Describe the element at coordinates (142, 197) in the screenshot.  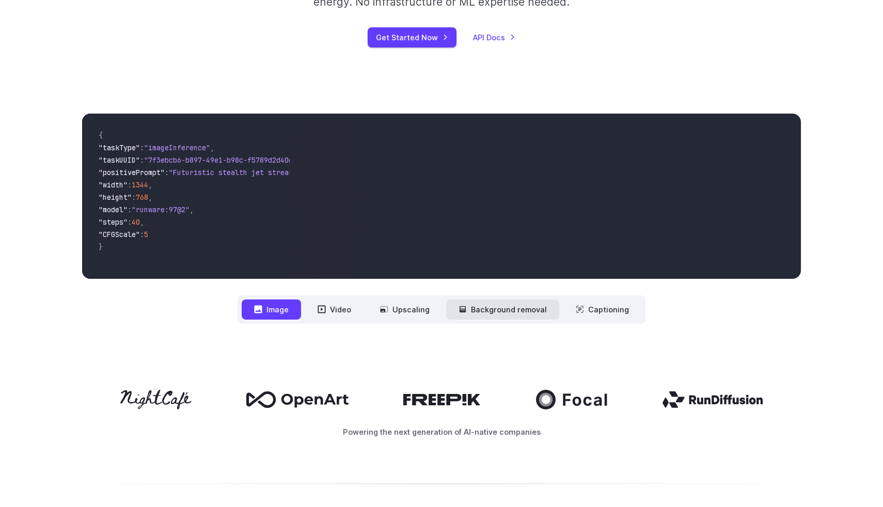
I see `span: 768` at that location.